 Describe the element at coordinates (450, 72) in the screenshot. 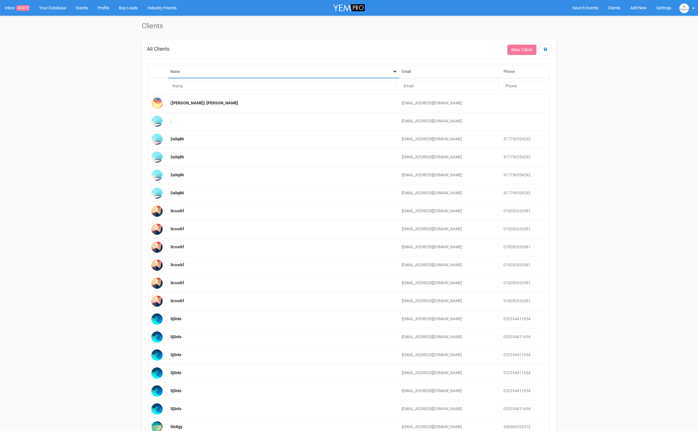

I see `th: Email: activate to sort column ascending` at that location.